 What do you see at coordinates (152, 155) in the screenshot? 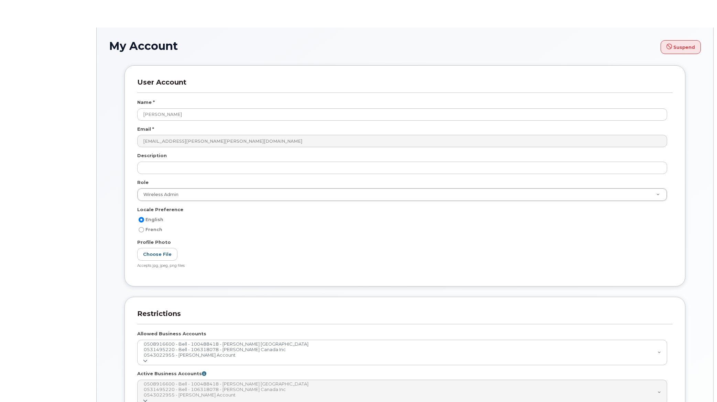
I see `label: Description` at bounding box center [152, 155].